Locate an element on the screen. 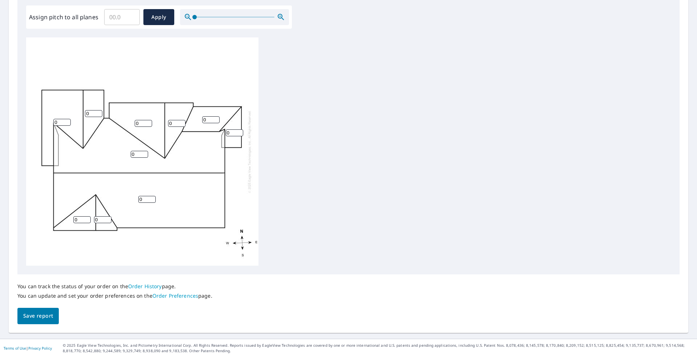 The width and height of the screenshot is (697, 354). button: Apply is located at coordinates (159, 17).